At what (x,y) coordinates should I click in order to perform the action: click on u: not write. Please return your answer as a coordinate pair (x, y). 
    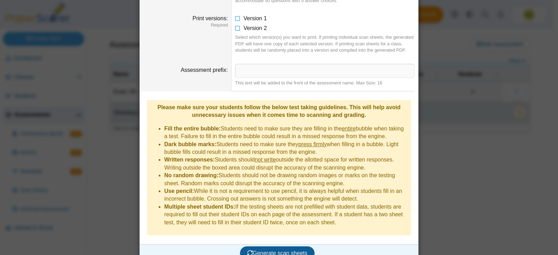
    Looking at the image, I should click on (265, 159).